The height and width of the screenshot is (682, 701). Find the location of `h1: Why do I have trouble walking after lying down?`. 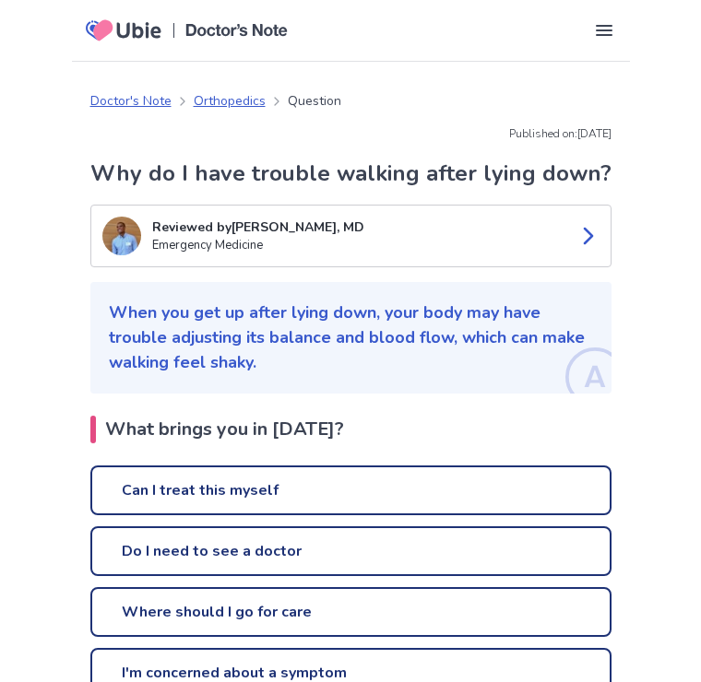

h1: Why do I have trouble walking after lying down? is located at coordinates (350, 173).